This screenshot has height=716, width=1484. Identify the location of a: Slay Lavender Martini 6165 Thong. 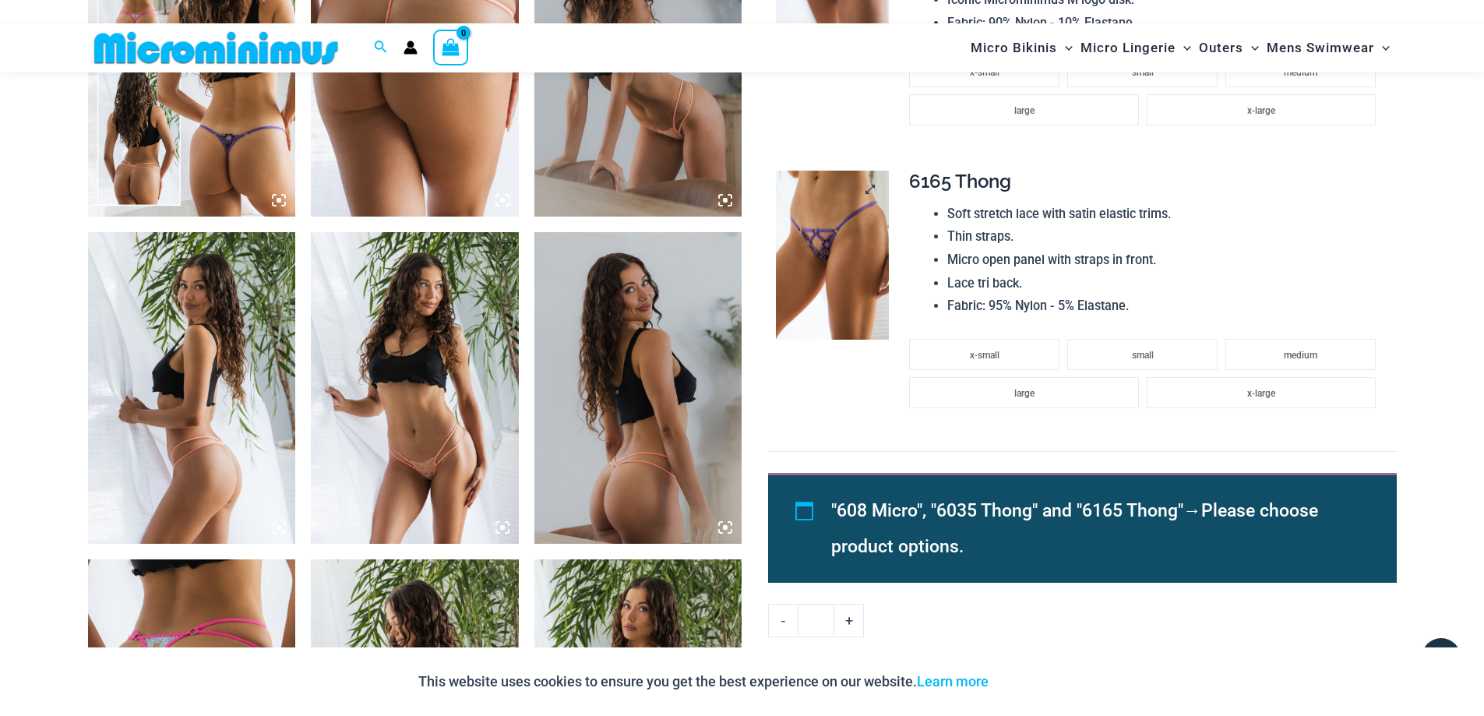
(832, 255).